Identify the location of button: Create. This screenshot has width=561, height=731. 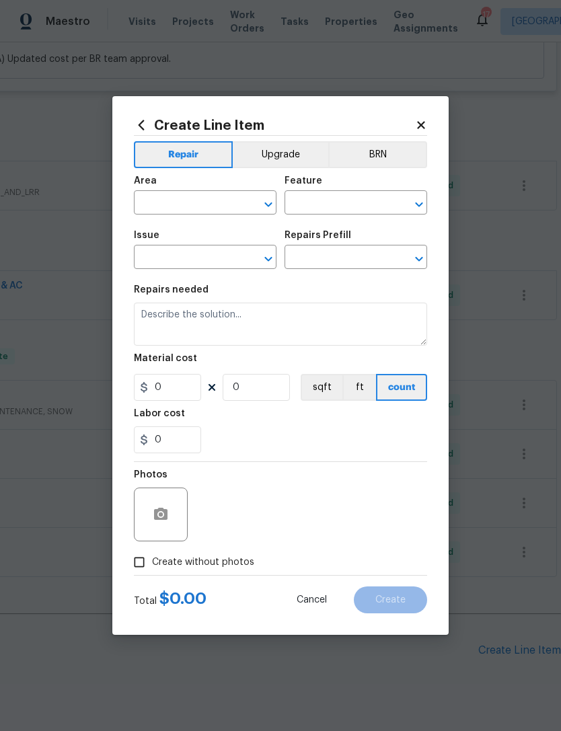
(390, 600).